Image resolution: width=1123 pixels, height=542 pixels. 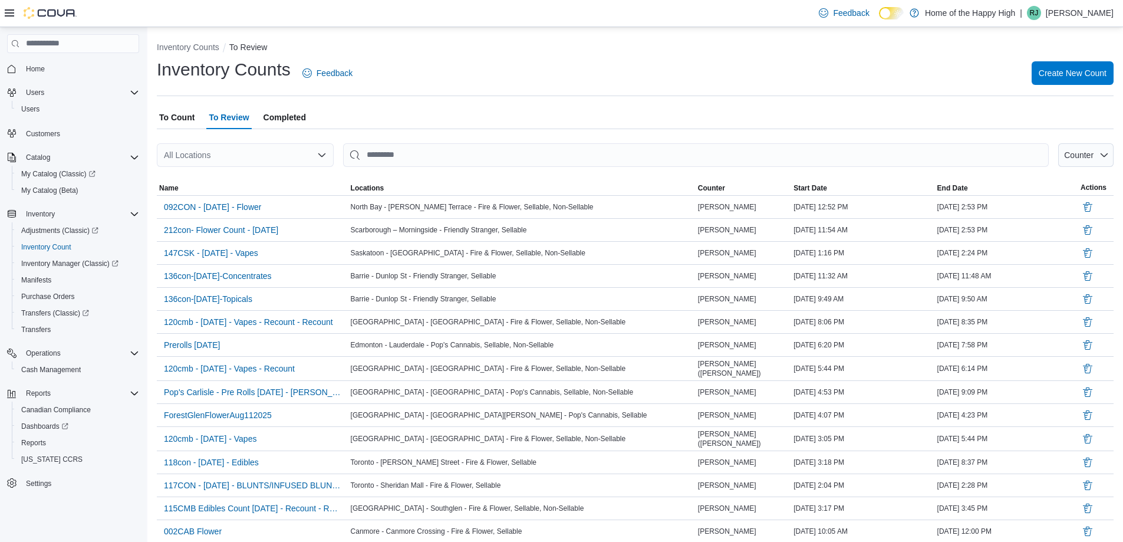 What do you see at coordinates (78, 263) in the screenshot?
I see `span: Inventory Manager (Classic)` at bounding box center [78, 263].